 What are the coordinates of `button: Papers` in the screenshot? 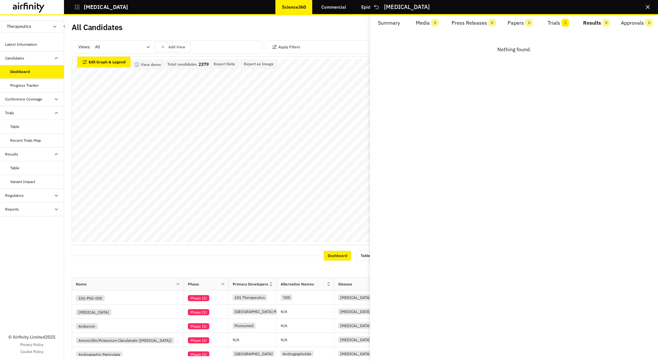 It's located at (520, 23).